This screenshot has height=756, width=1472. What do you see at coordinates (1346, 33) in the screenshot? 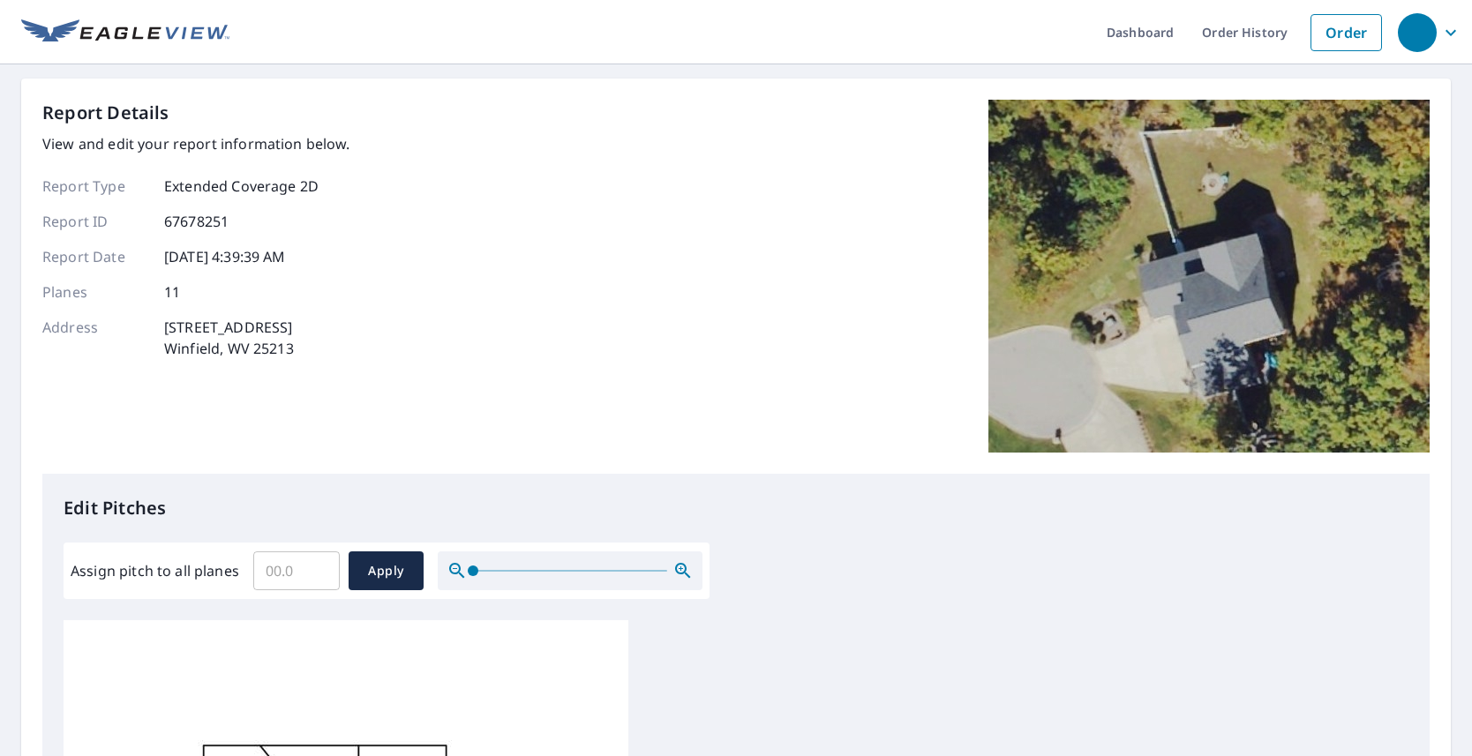
I see `a: Order` at bounding box center [1346, 33].